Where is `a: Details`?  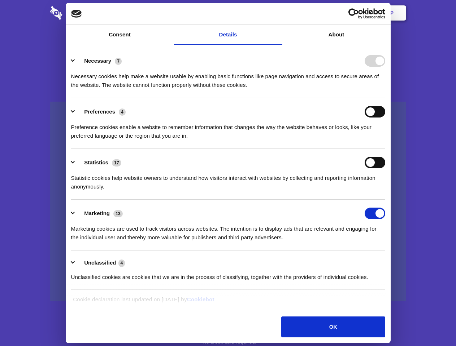 a: Details is located at coordinates (228, 35).